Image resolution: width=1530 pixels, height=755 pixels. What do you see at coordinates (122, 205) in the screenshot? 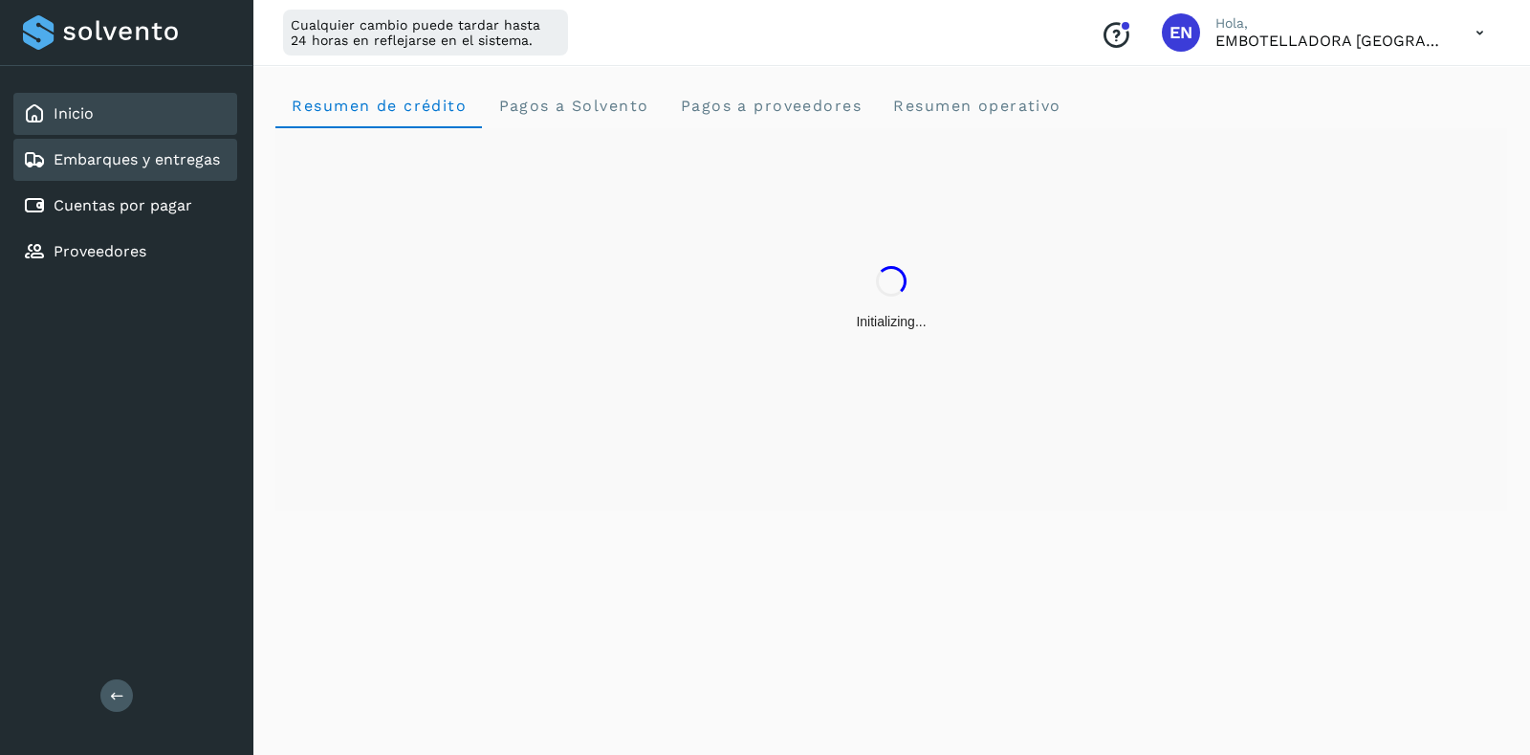
I see `a: Cuentas por pagar` at bounding box center [122, 205].